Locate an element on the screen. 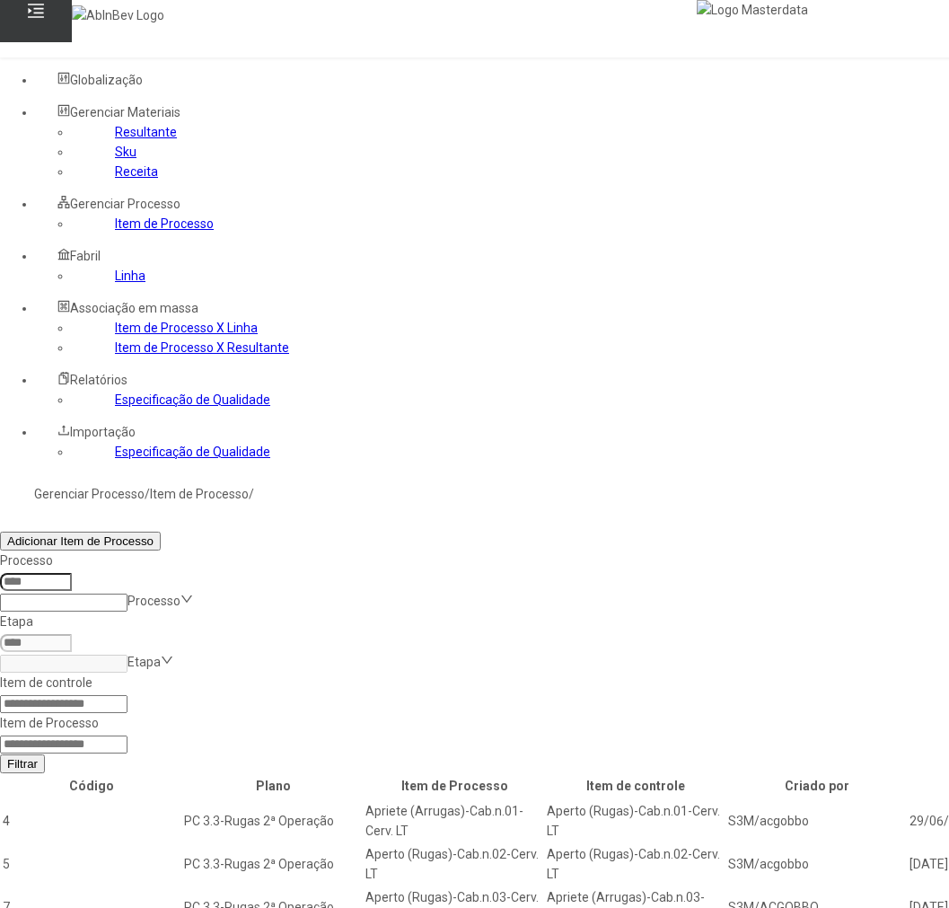 Image resolution: width=949 pixels, height=908 pixels. td: Aperto (Rugas)-Cab.n.01-Cerv. LT is located at coordinates (636, 820).